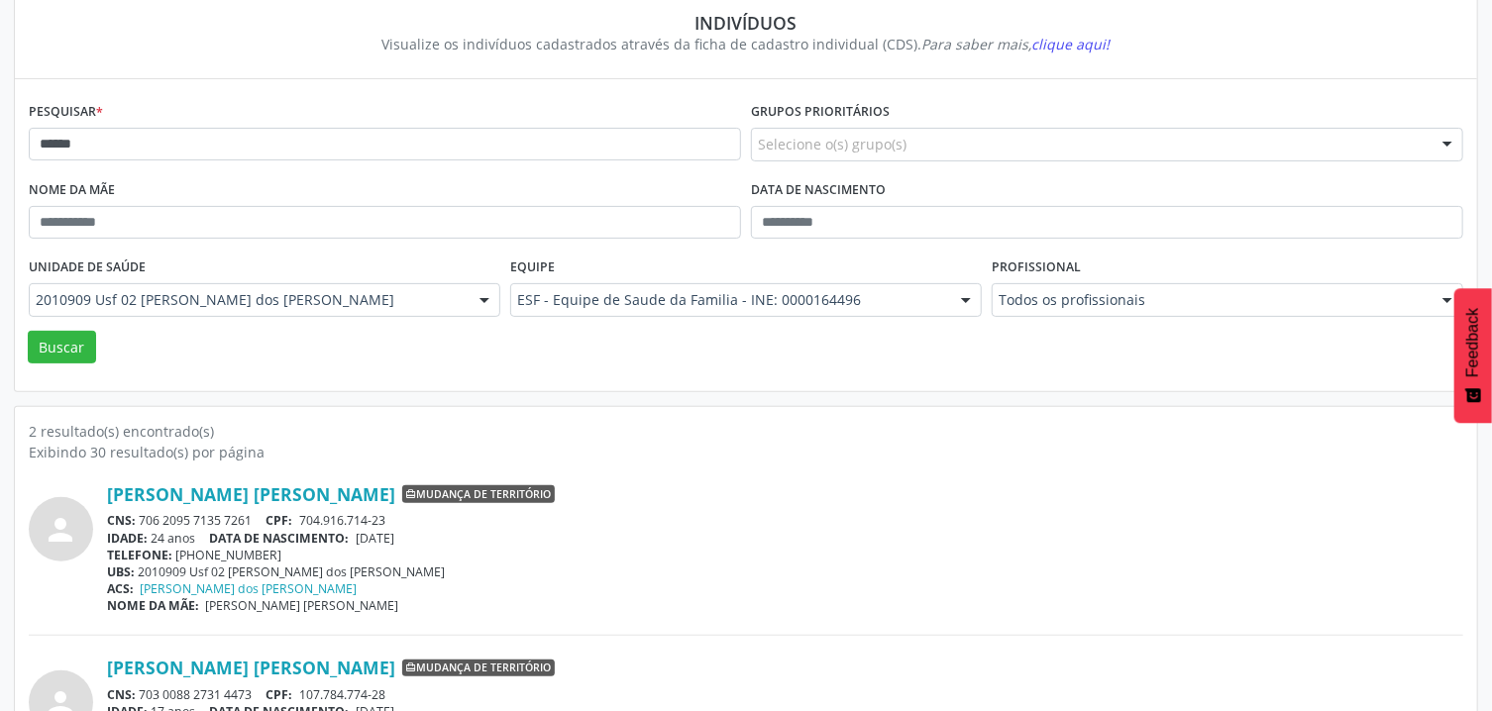  Describe the element at coordinates (61, 530) in the screenshot. I see `i: person` at that location.